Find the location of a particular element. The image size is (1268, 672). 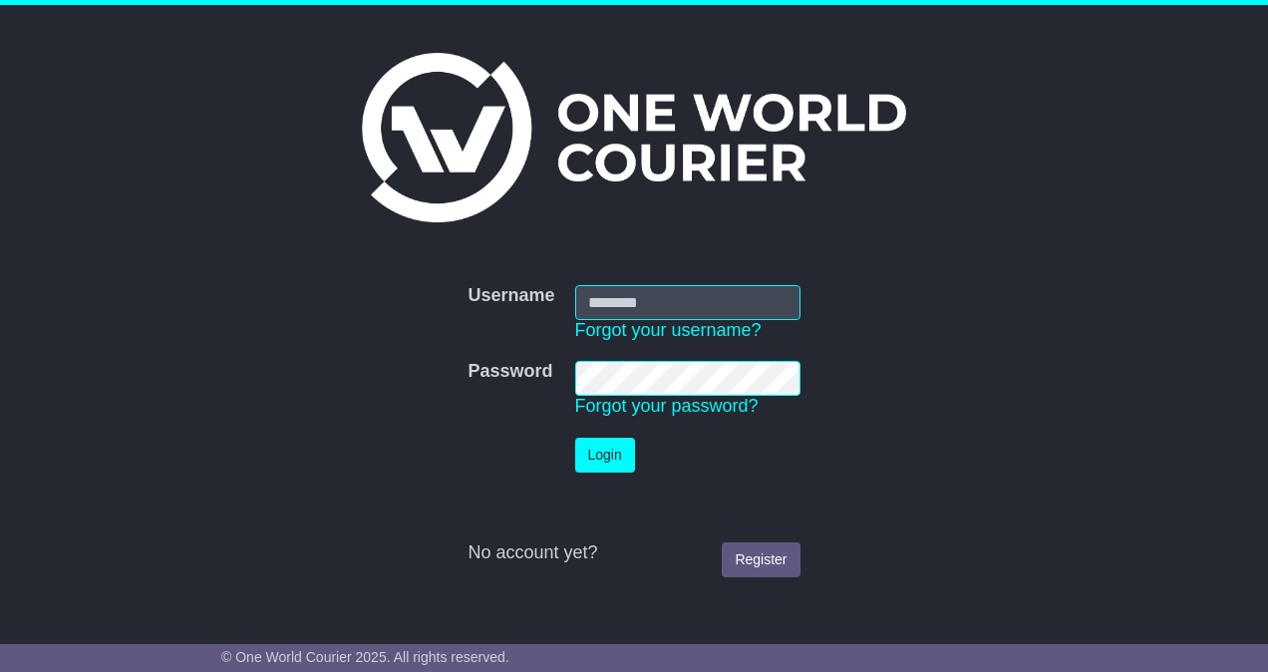

a: Forgot your password? is located at coordinates (667, 406).